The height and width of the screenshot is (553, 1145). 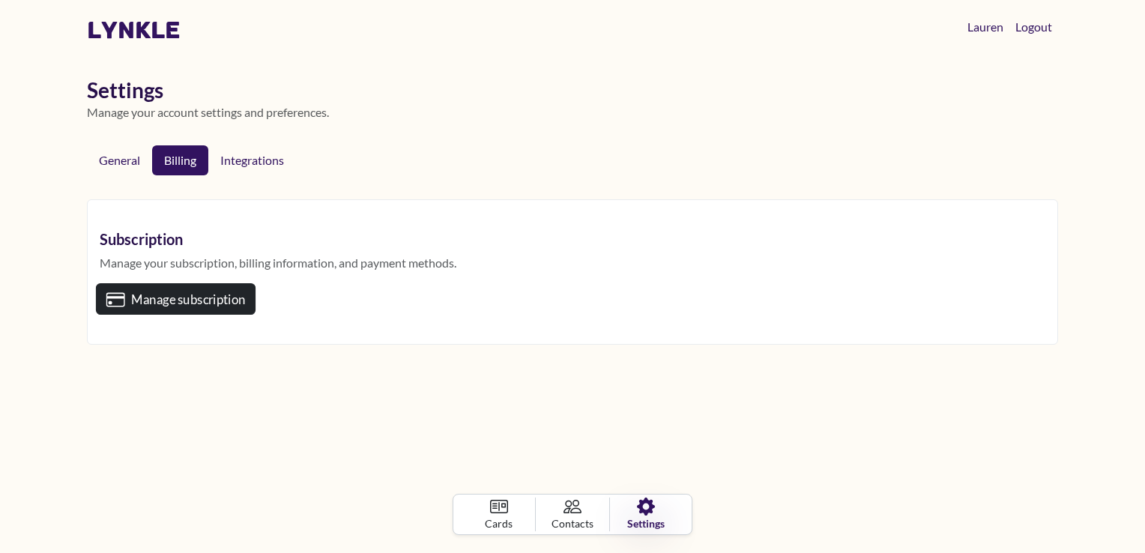 I want to click on a: Settings, so click(x=646, y=514).